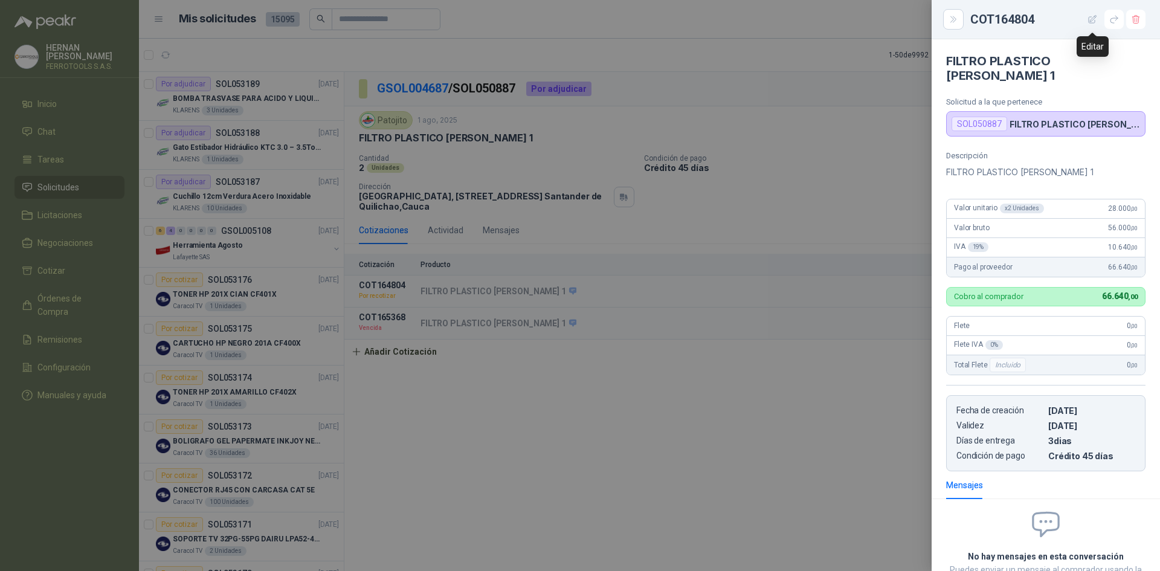 The height and width of the screenshot is (571, 1160). Describe the element at coordinates (983, 267) in the screenshot. I see `span: Pago al proveedor` at that location.